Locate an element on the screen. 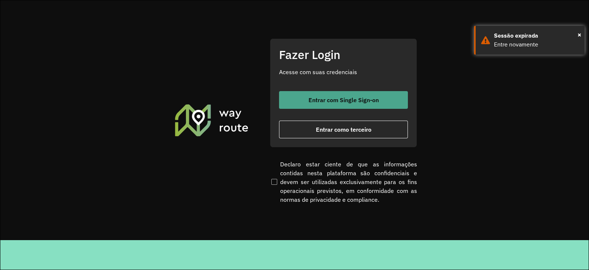  span: Entrar como terceiro is located at coordinates (344, 129).